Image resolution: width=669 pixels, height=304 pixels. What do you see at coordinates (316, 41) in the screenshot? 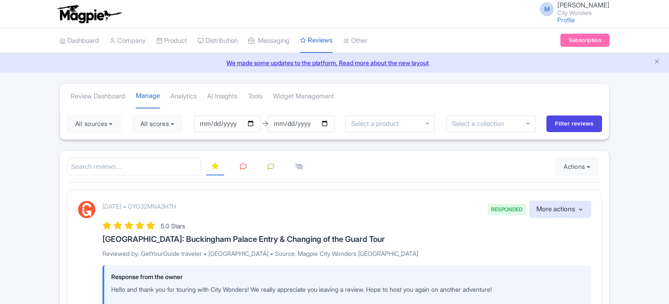
I see `a: Reviews` at bounding box center [316, 41].